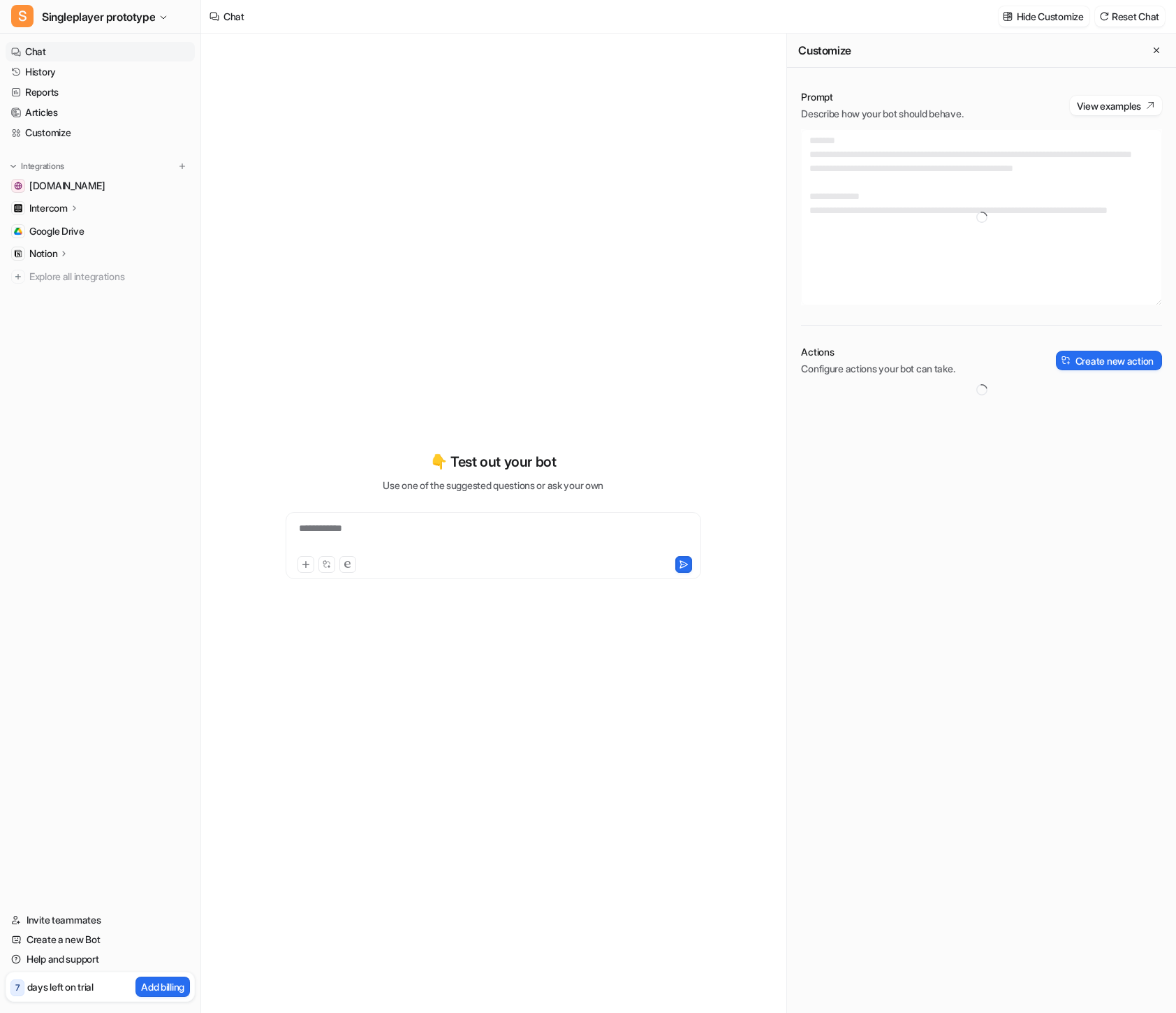 Image resolution: width=1176 pixels, height=1013 pixels. What do you see at coordinates (162, 986) in the screenshot?
I see `p: Add billing` at bounding box center [162, 986].